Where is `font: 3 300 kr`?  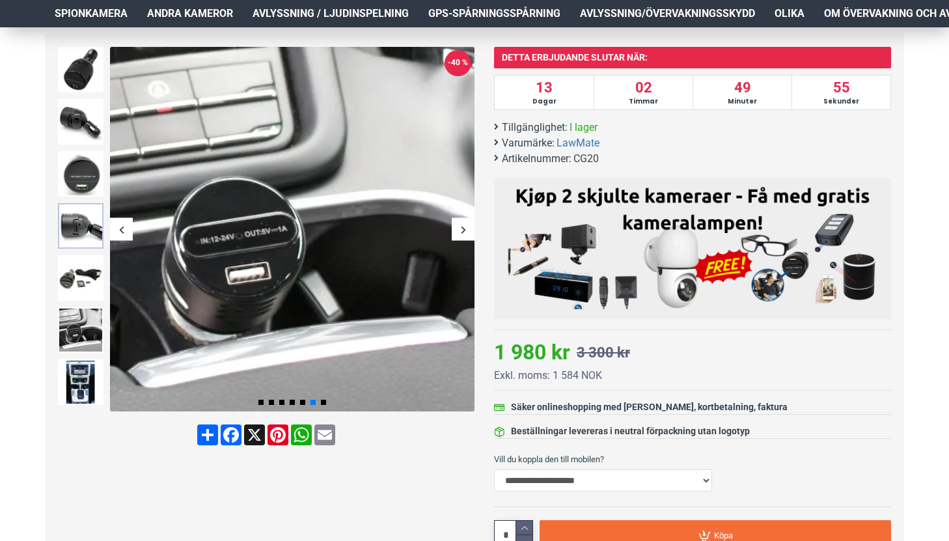
font: 3 300 kr is located at coordinates (603, 352).